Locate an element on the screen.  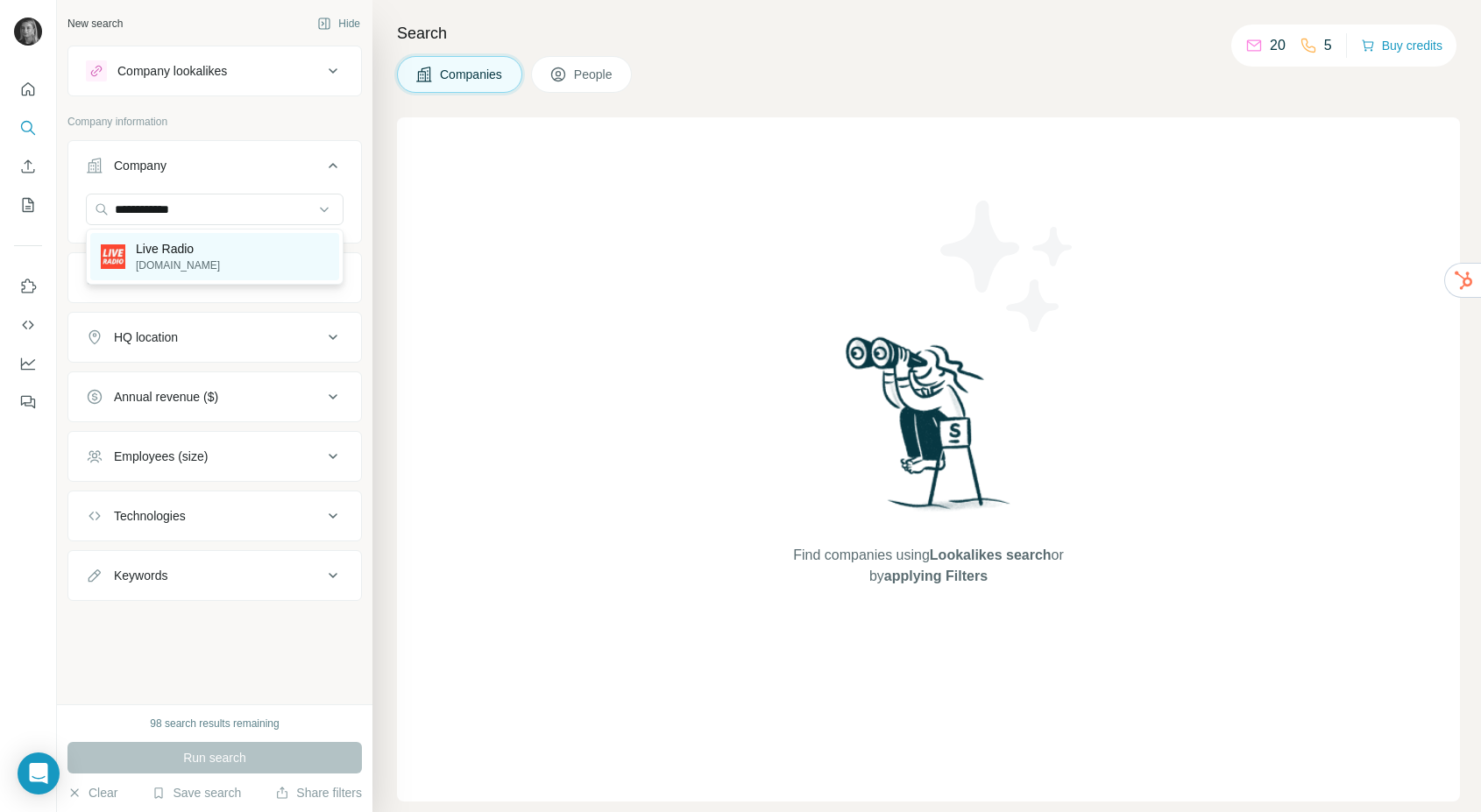
button: Keywords is located at coordinates (214, 575).